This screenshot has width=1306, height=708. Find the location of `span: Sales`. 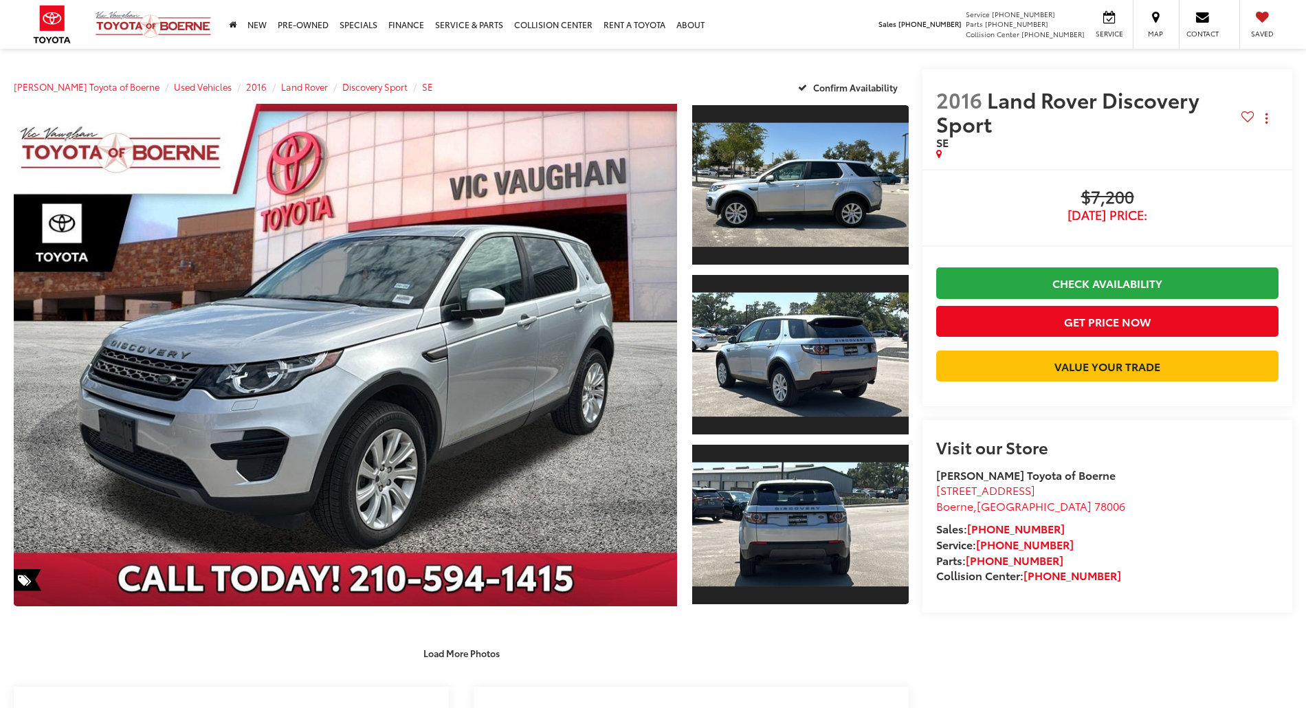

span: Sales is located at coordinates (887, 23).